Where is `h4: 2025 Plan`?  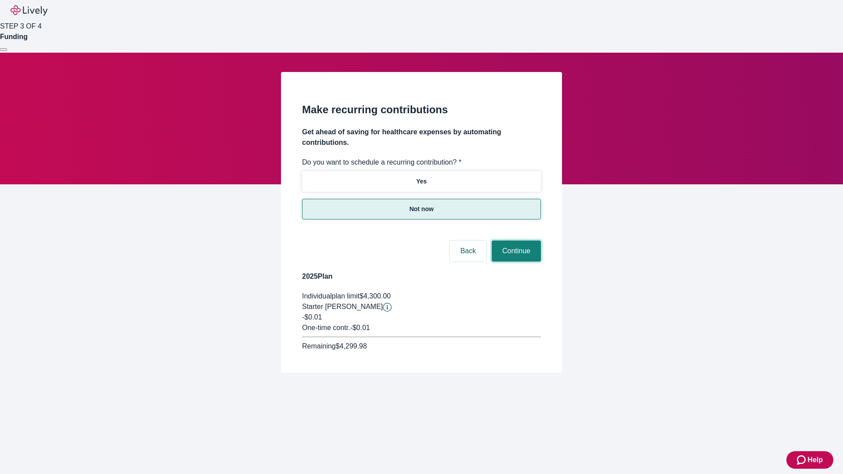 h4: 2025 Plan is located at coordinates (421, 277).